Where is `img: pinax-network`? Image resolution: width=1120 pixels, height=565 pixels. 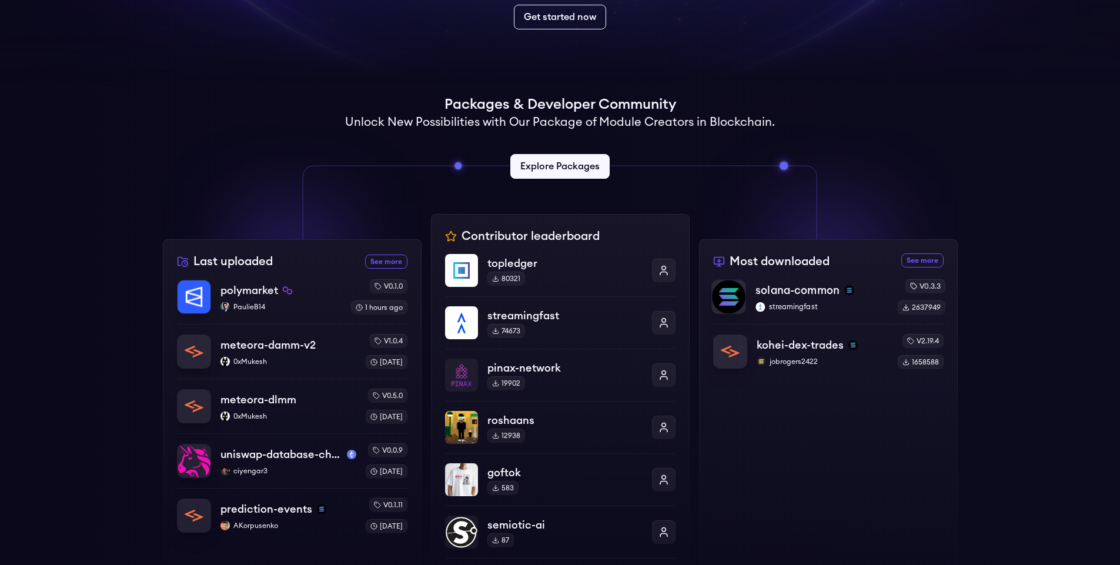 img: pinax-network is located at coordinates (461, 375).